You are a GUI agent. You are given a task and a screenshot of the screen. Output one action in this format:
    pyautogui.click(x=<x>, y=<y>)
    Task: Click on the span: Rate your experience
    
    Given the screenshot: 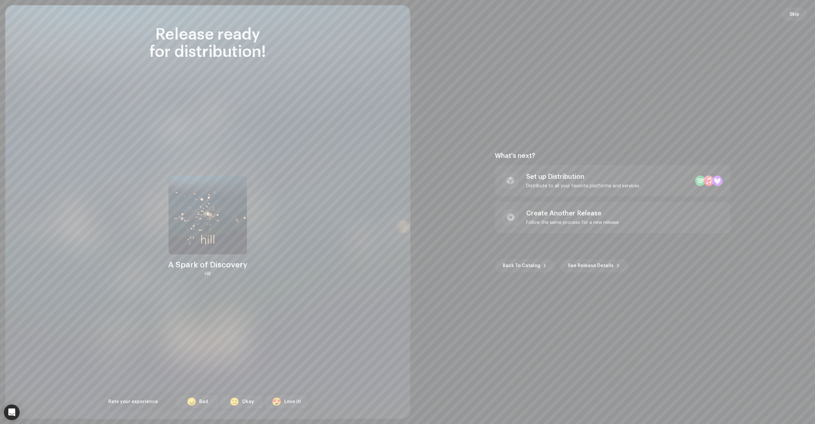 What is the action you would take?
    pyautogui.click(x=133, y=402)
    